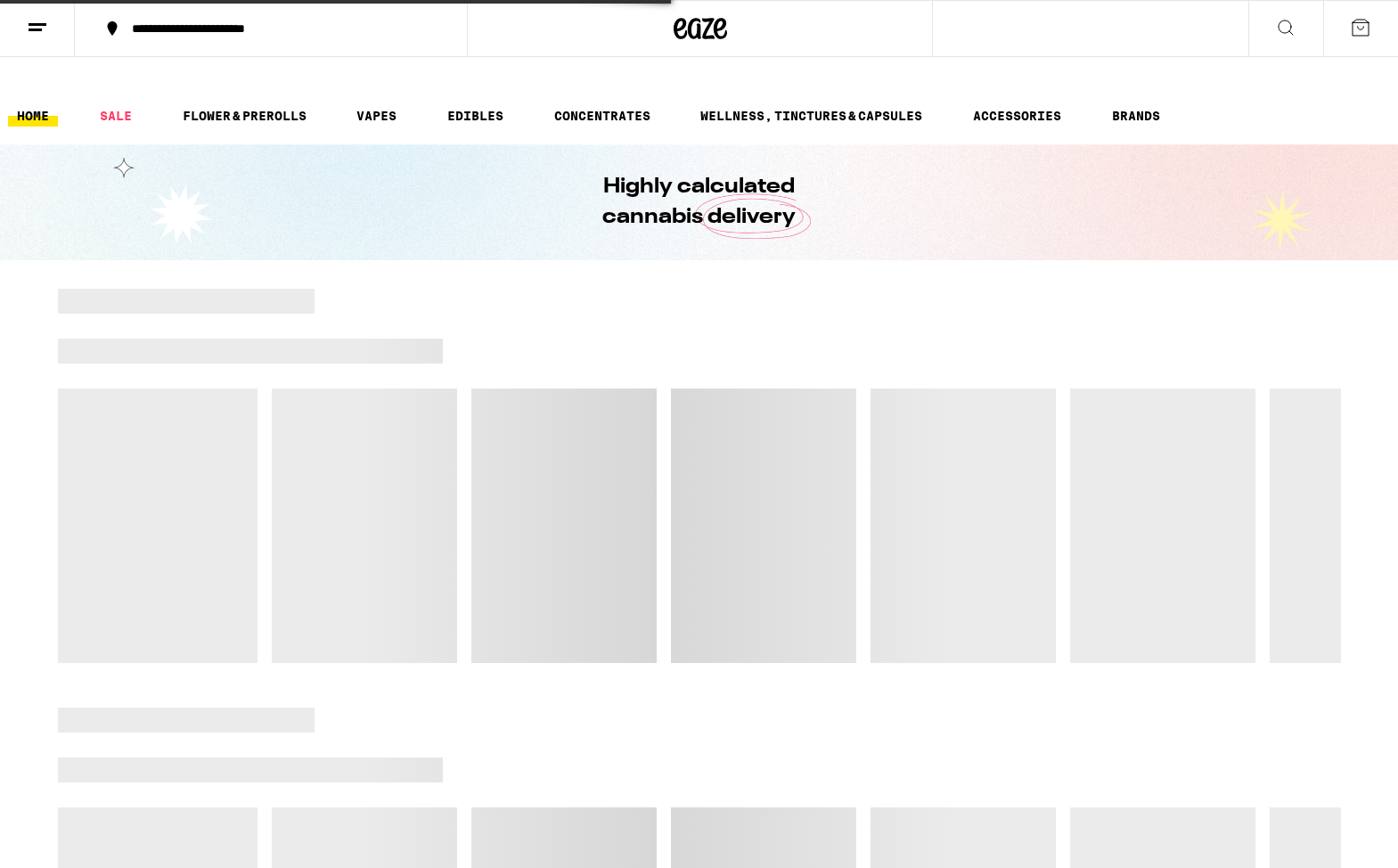  What do you see at coordinates (1136, 116) in the screenshot?
I see `a: BRANDS` at bounding box center [1136, 116].